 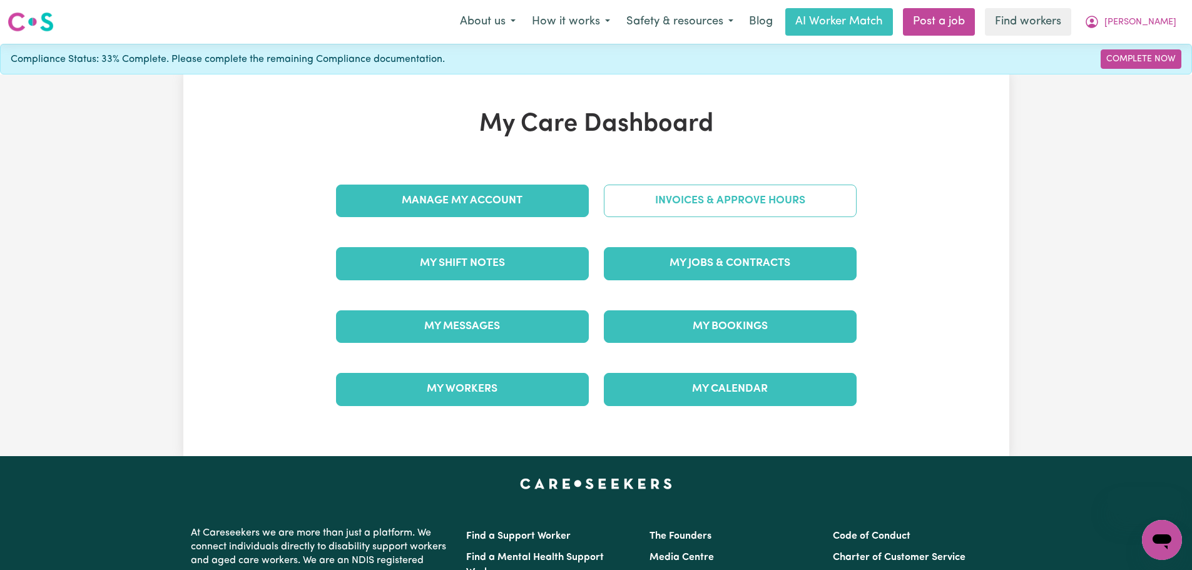 I want to click on a: Code of Conduct, so click(x=872, y=536).